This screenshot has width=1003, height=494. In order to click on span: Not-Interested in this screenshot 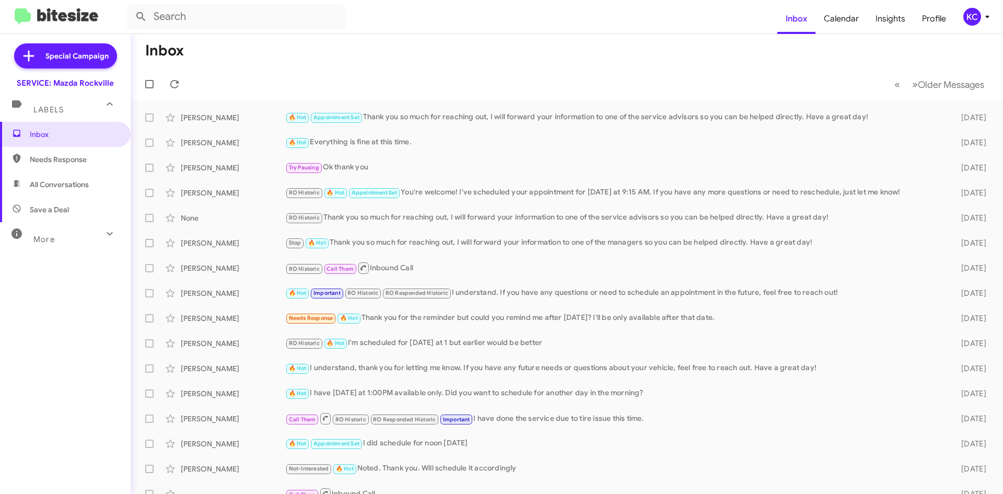, I will do `click(309, 468)`.